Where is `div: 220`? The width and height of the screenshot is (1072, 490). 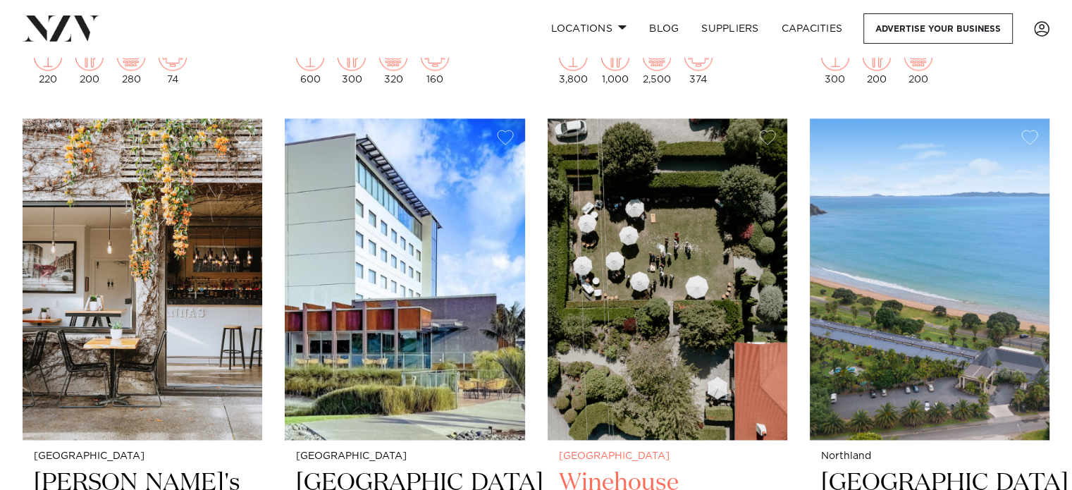 div: 220 is located at coordinates (48, 63).